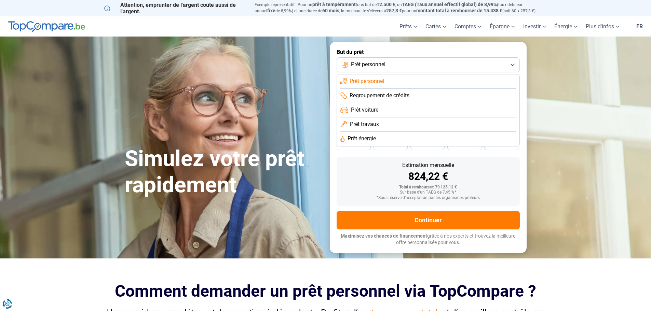 Image resolution: width=651 pixels, height=311 pixels. What do you see at coordinates (428, 188) in the screenshot?
I see `div: Total à rembourser: 79 125,12 €` at bounding box center [428, 188].